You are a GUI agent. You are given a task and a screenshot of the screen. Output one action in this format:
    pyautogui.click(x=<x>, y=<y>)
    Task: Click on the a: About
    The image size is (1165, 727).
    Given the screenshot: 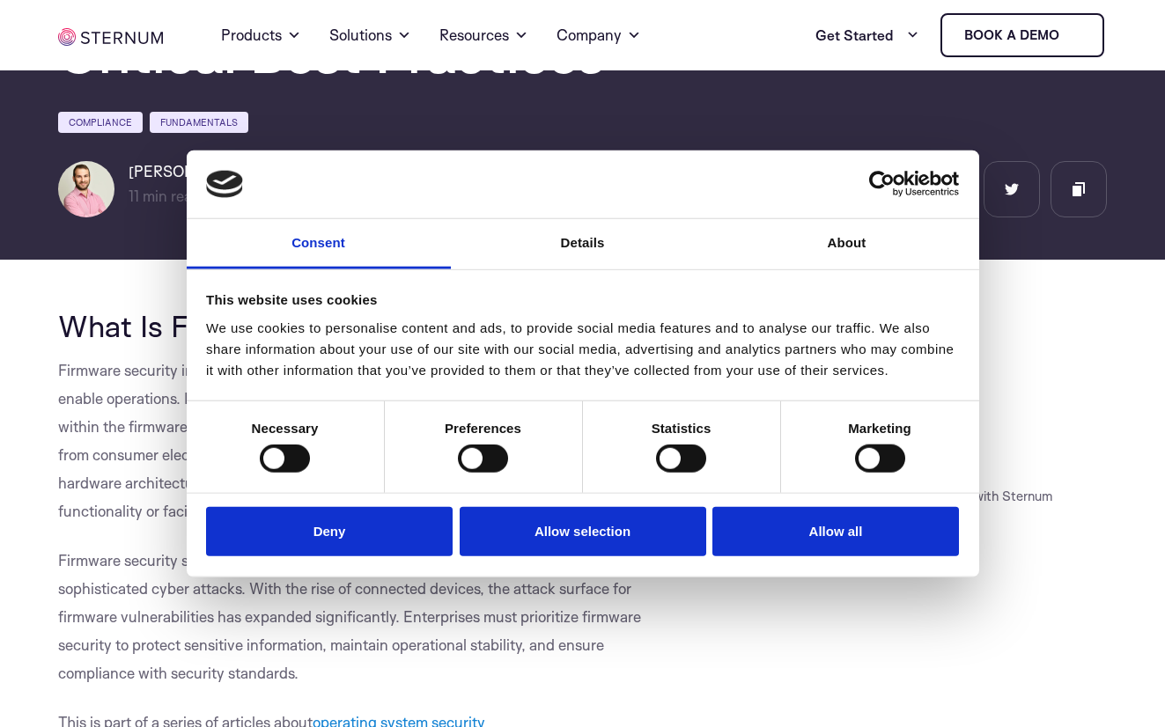 What is the action you would take?
    pyautogui.click(x=847, y=244)
    